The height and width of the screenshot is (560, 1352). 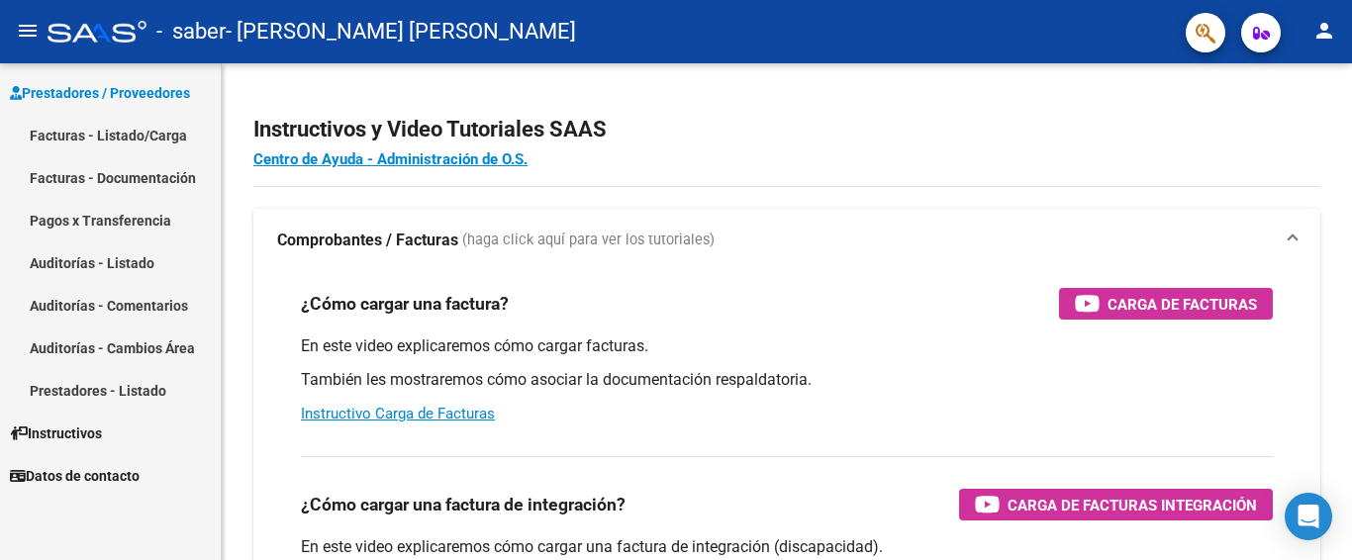 What do you see at coordinates (787, 130) in the screenshot?
I see `h2: Instructivos y Video Tutoriales SAAS` at bounding box center [787, 130].